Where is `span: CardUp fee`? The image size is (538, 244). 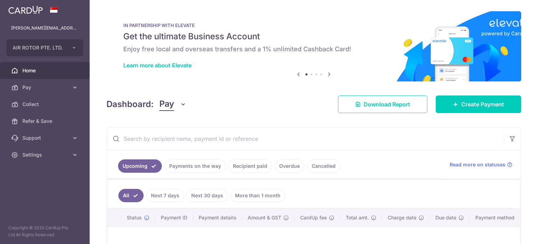 span: CardUp fee is located at coordinates (314, 217).